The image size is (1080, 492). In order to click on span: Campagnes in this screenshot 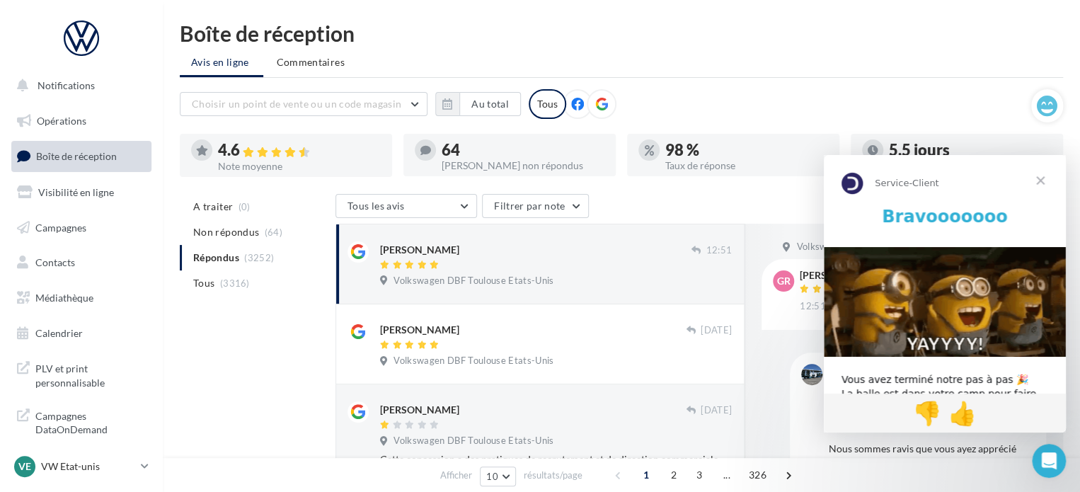, I will do `click(61, 226)`.